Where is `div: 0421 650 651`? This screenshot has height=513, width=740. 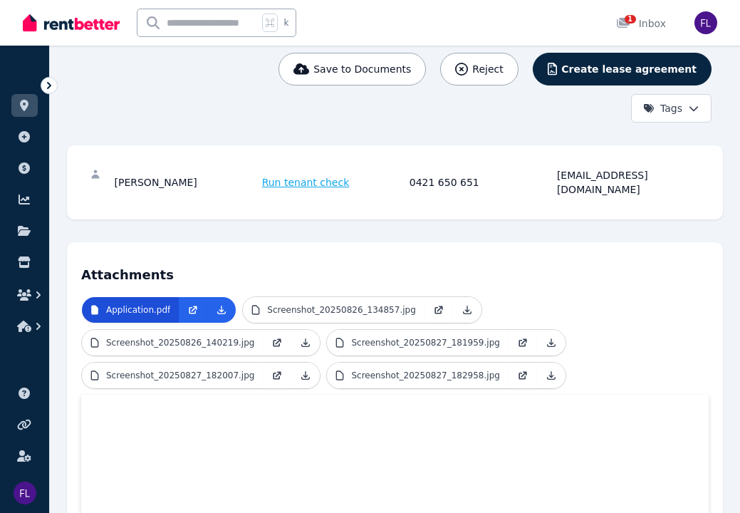
div: 0421 650 651 is located at coordinates (481, 182).